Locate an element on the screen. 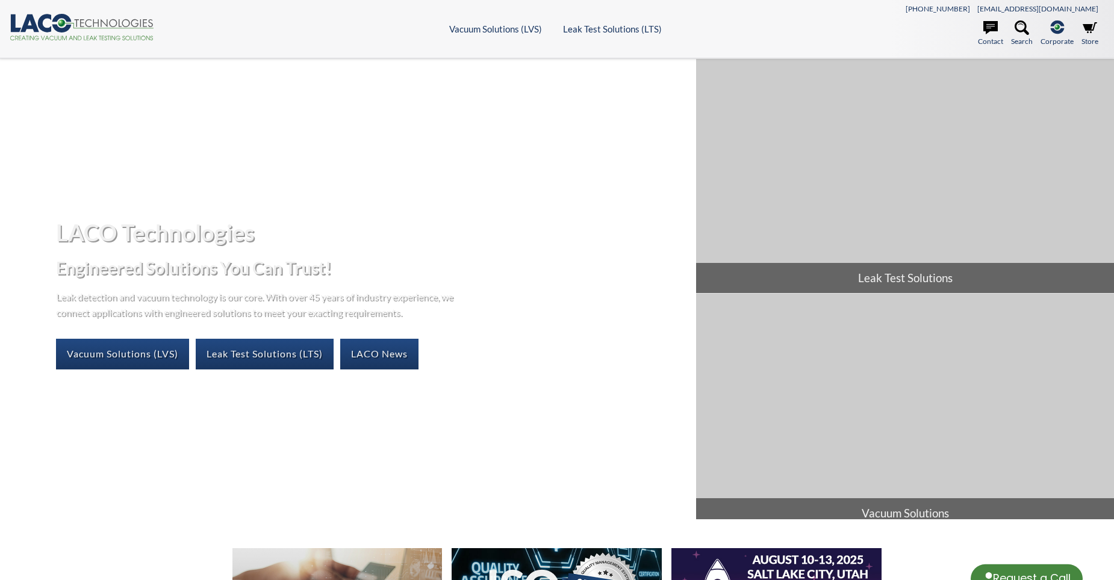  a: Contact is located at coordinates (990, 34).